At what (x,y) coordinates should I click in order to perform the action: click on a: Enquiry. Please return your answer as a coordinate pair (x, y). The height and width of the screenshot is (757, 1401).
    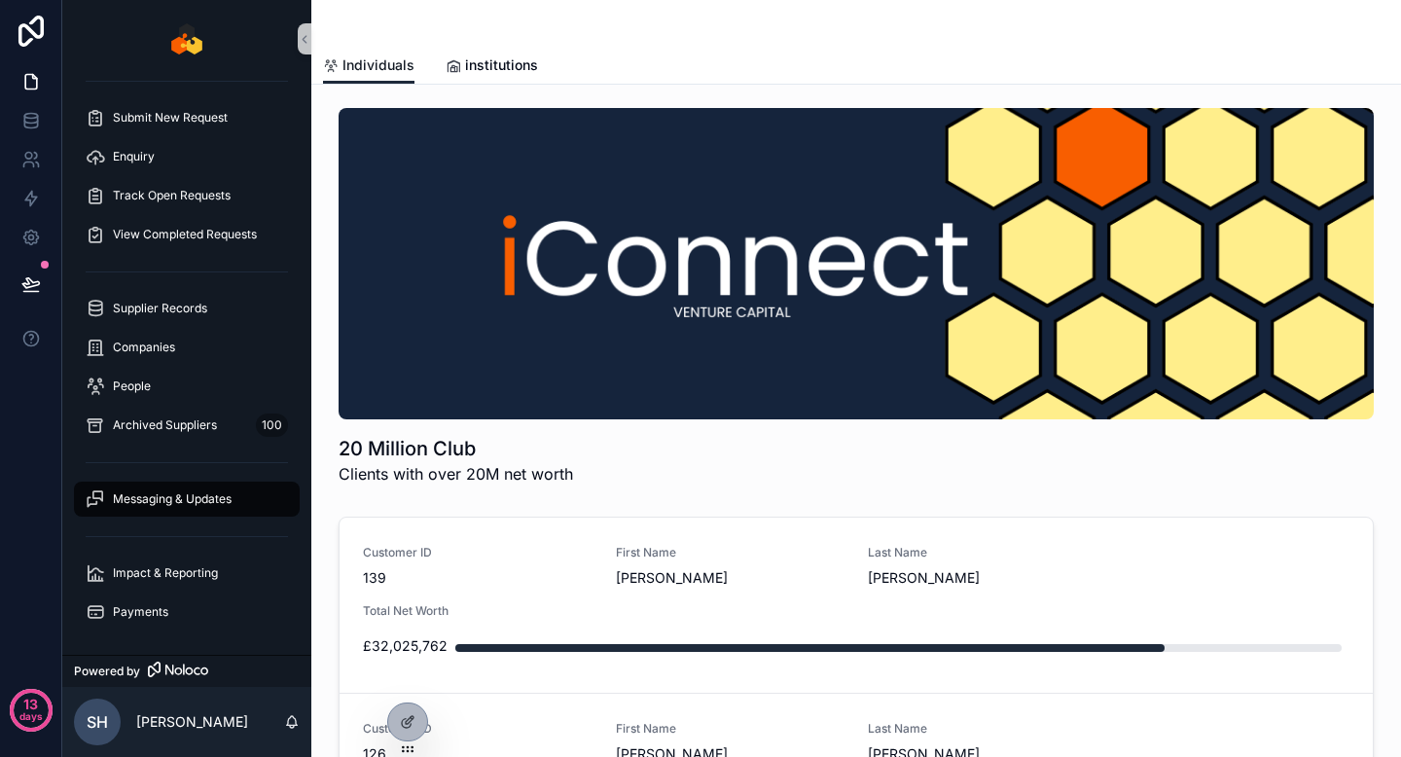
    Looking at the image, I should click on (187, 157).